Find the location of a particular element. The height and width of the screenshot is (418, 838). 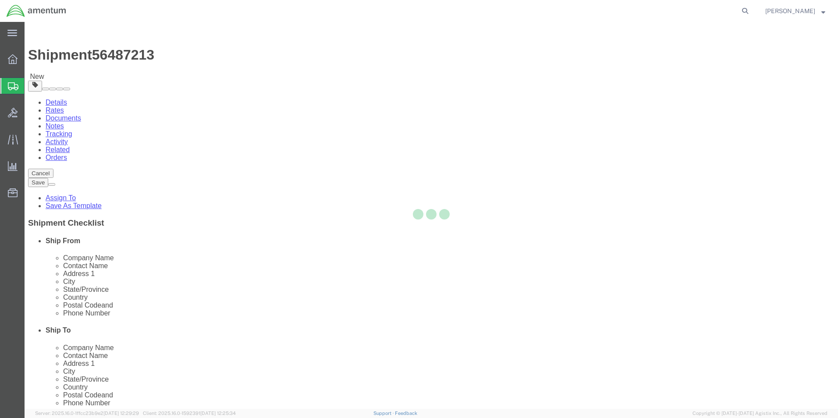

span: Server: 2025.16.0-1ffcc23b9e2 is located at coordinates (87, 413).